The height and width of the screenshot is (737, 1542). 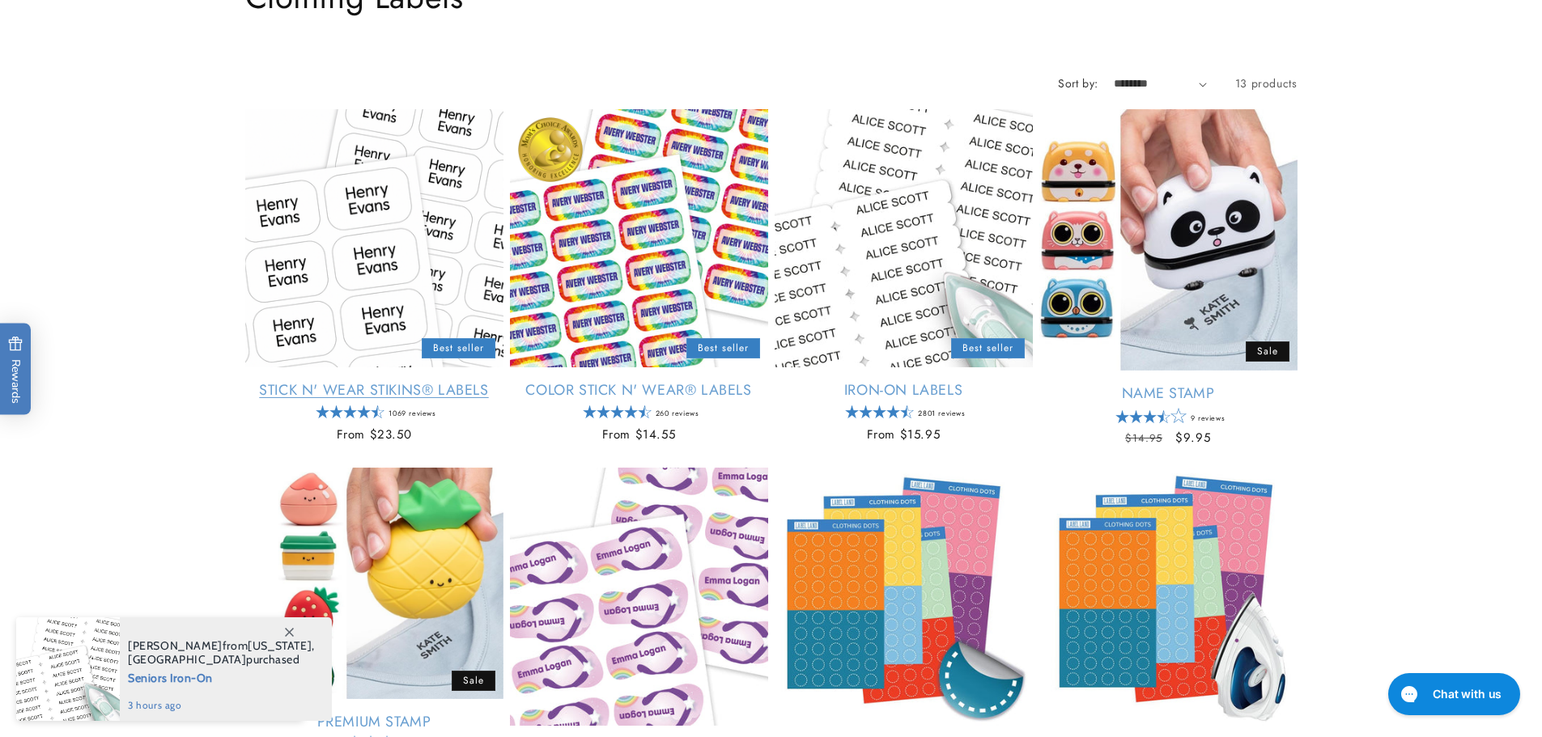 What do you see at coordinates (903, 390) in the screenshot?
I see `a: Iron-On Labels` at bounding box center [903, 390].